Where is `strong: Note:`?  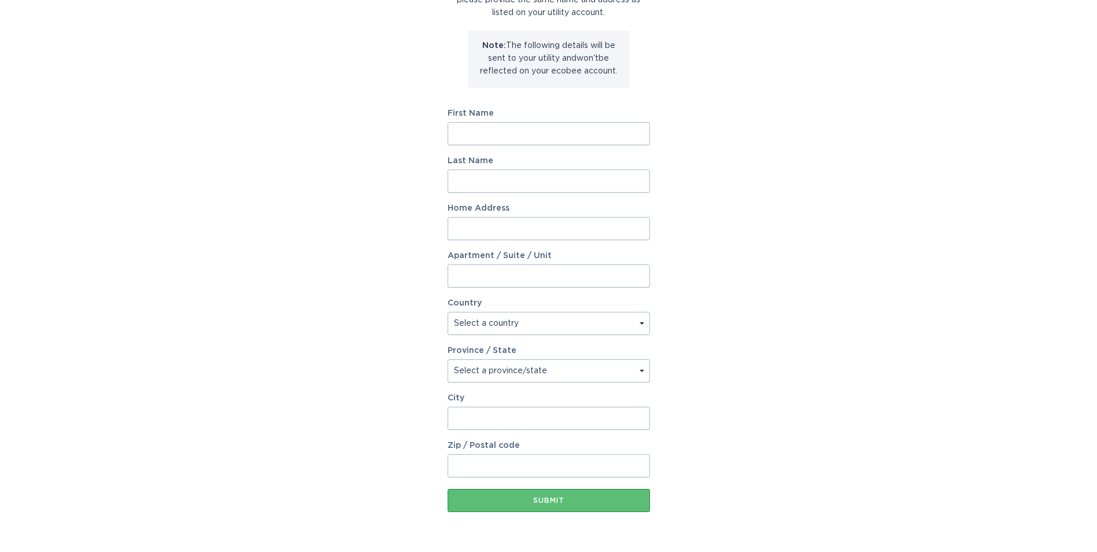
strong: Note: is located at coordinates (494, 46).